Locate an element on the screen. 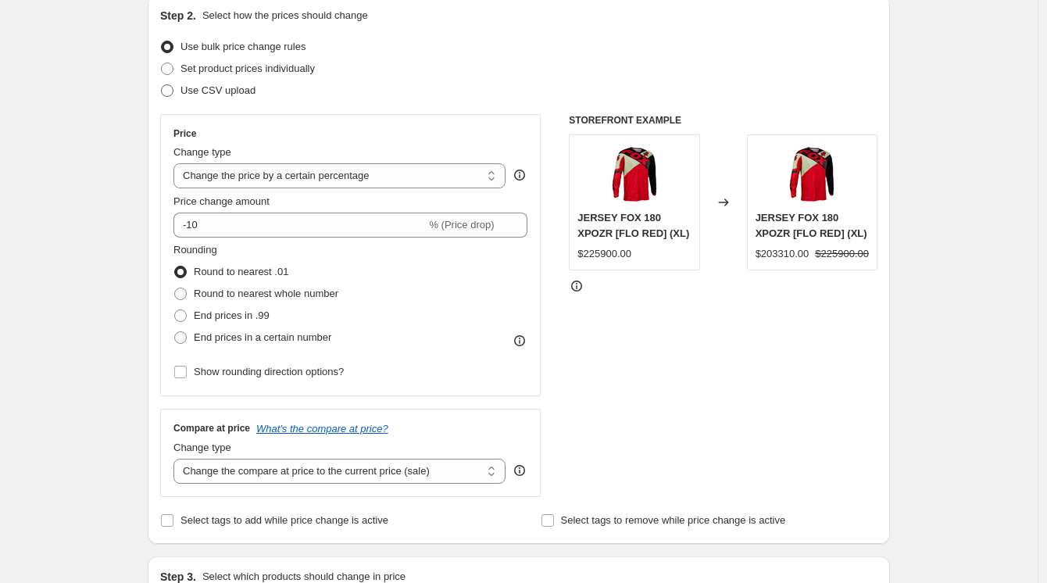 The width and height of the screenshot is (1047, 583). strike: $225900.00 is located at coordinates (841, 254).